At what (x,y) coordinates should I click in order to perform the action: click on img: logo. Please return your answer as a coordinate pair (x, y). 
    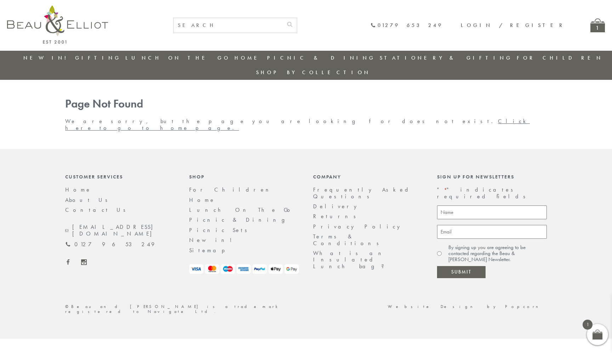
    Looking at the image, I should click on (57, 24).